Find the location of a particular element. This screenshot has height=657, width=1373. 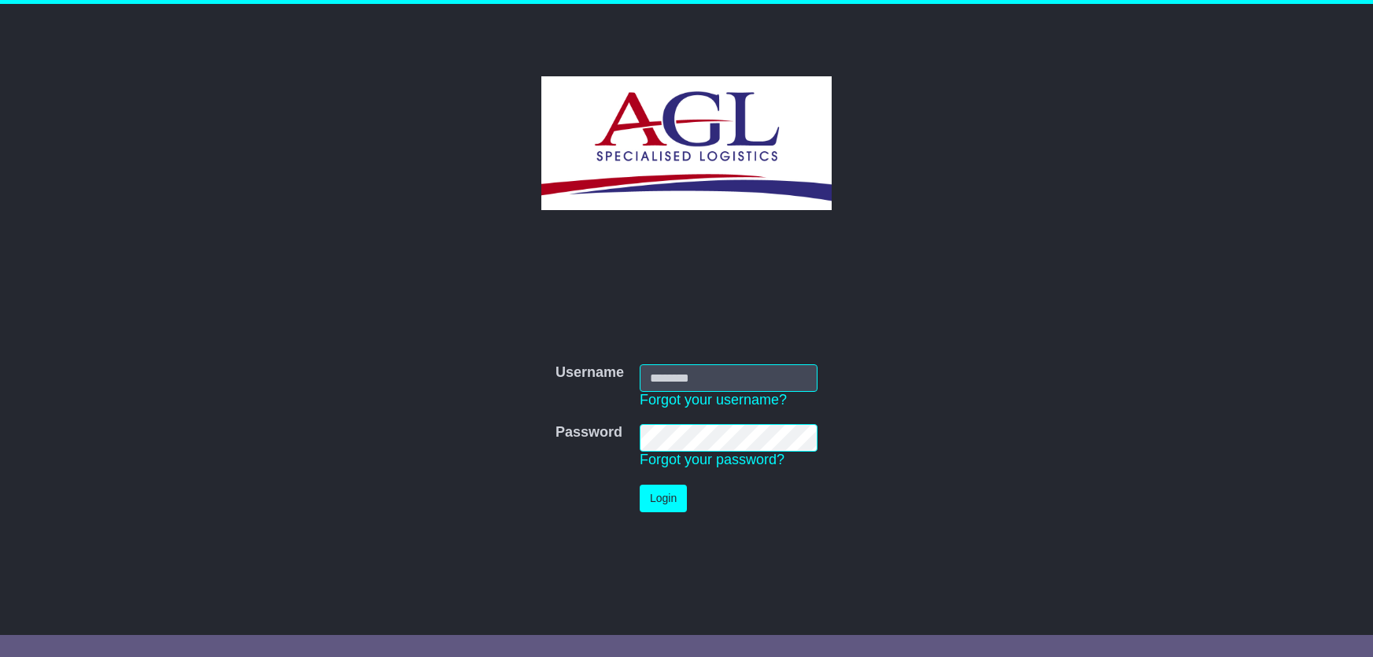

label: Username is located at coordinates (589, 373).